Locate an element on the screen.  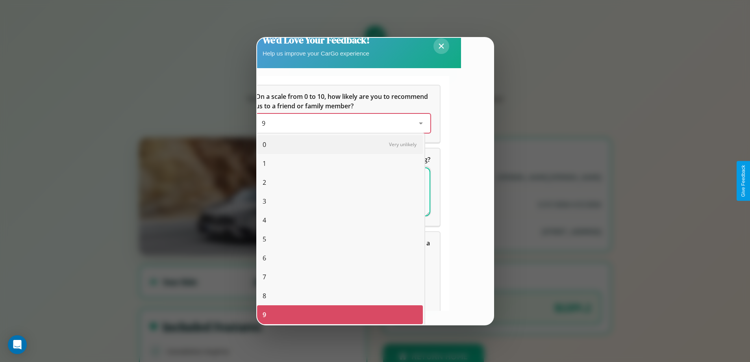
span: Very unlikely is located at coordinates (403, 144).